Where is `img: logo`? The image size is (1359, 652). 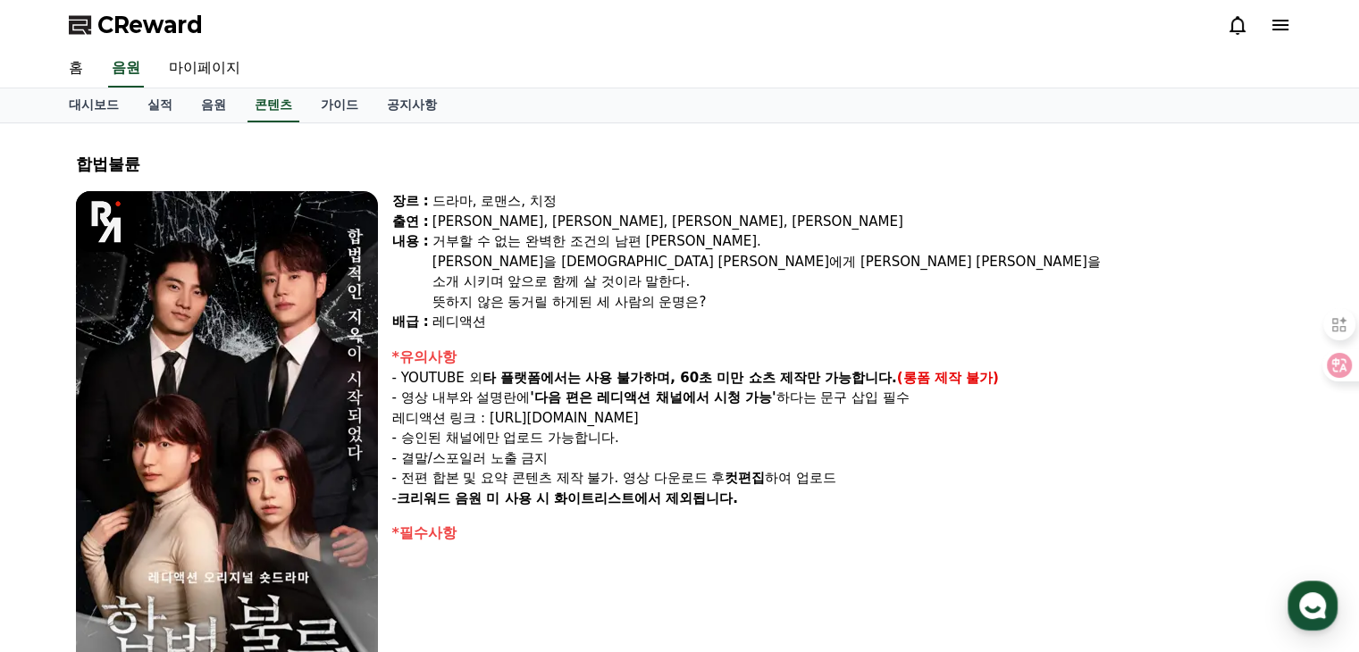 img: logo is located at coordinates (106, 222).